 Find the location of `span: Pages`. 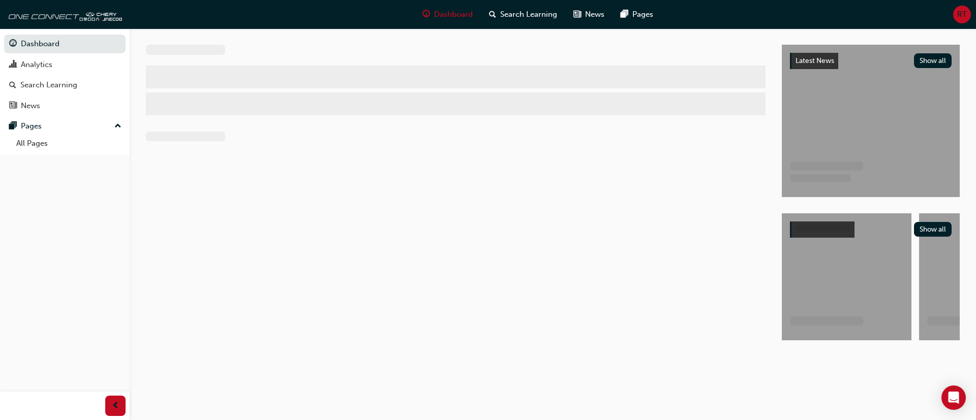

span: Pages is located at coordinates (643, 14).